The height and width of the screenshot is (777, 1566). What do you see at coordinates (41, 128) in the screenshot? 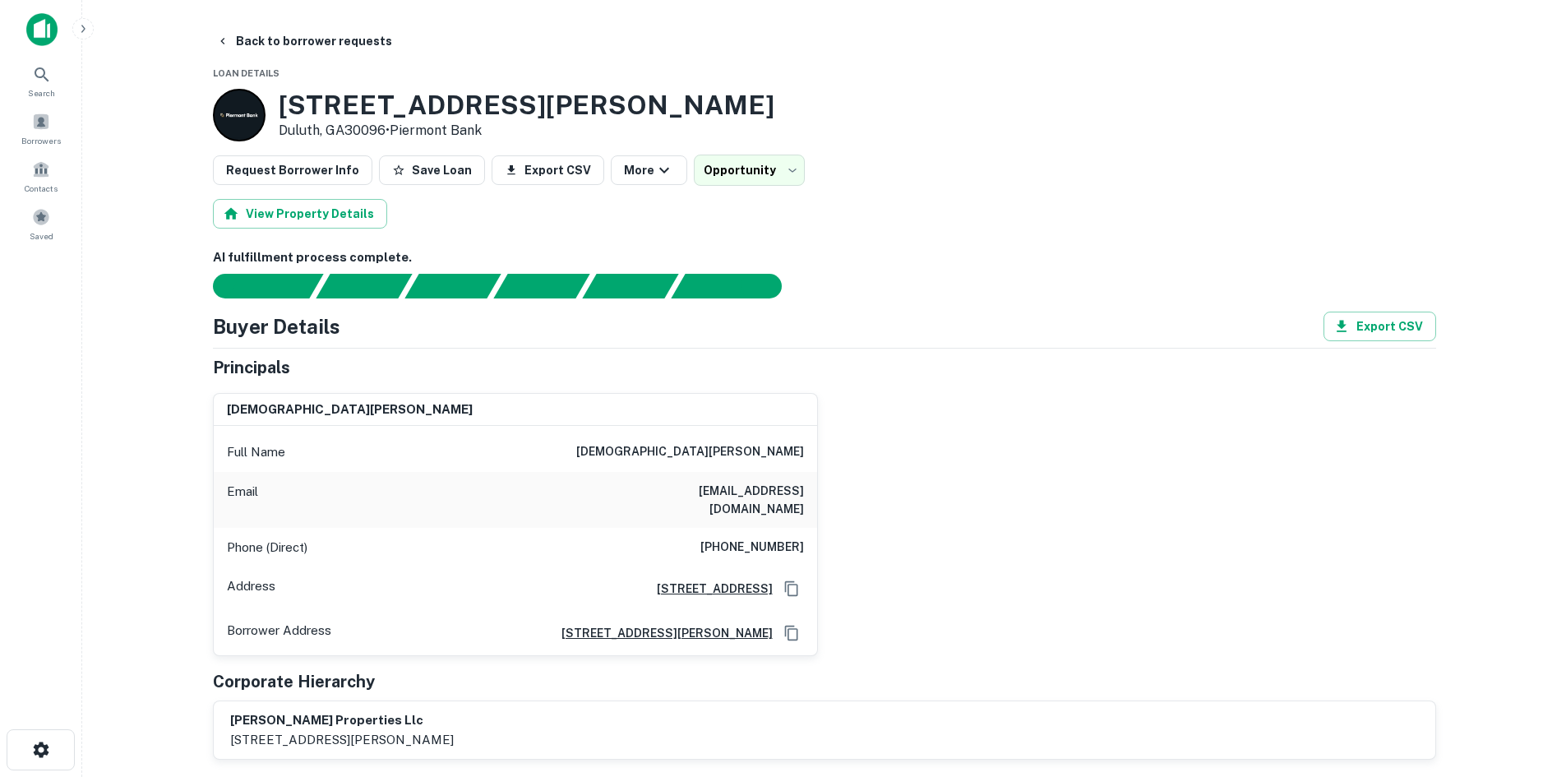
I see `div: Borrowers` at bounding box center [41, 128].